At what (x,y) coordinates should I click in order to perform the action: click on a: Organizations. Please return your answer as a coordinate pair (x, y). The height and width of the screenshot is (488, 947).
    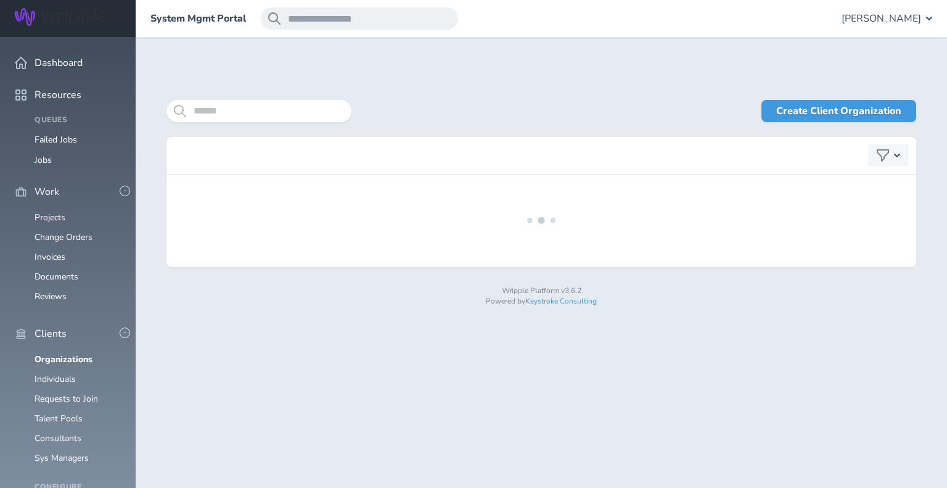
    Looking at the image, I should click on (64, 359).